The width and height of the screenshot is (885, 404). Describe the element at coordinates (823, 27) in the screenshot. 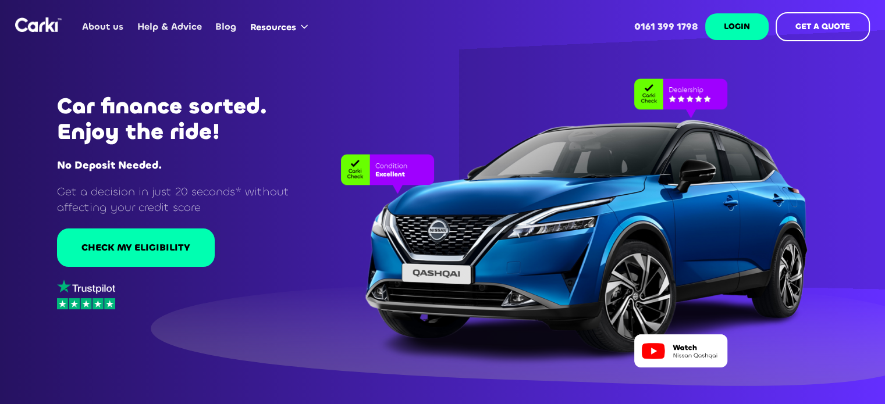

I see `a: GET A QUOTE` at that location.